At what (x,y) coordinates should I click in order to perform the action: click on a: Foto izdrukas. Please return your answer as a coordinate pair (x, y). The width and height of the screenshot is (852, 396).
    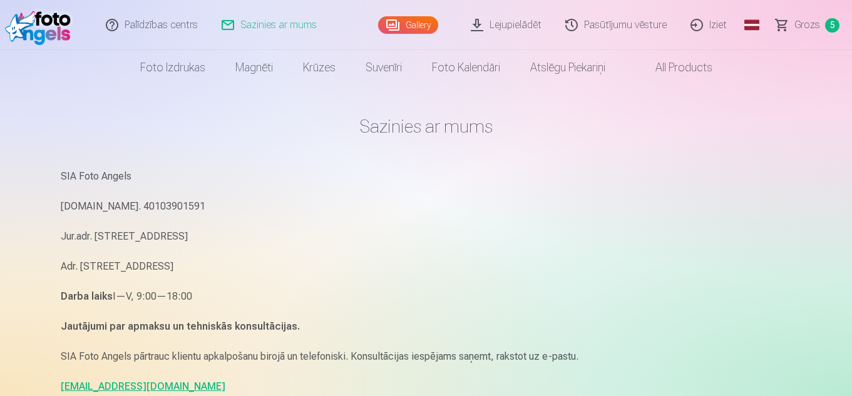
    Looking at the image, I should click on (173, 68).